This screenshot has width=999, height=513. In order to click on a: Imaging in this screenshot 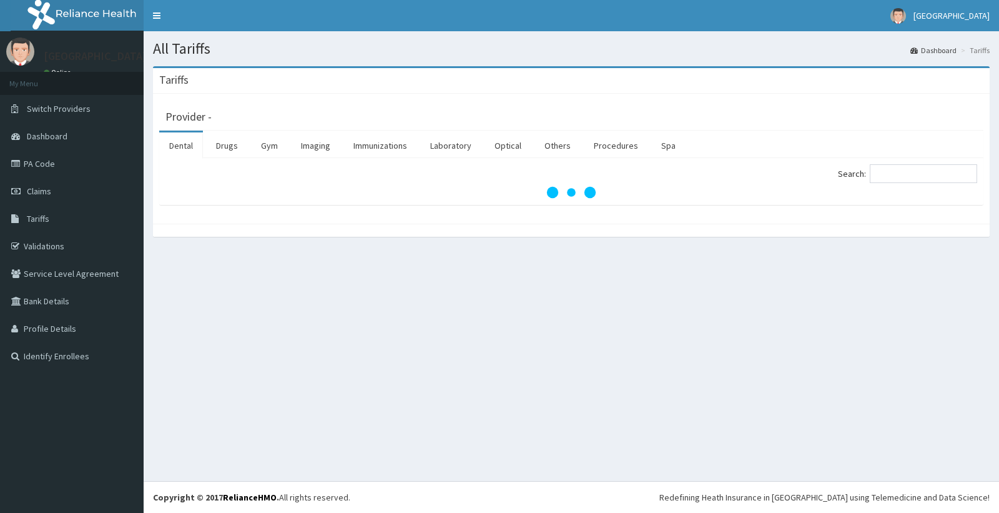, I will do `click(315, 145)`.